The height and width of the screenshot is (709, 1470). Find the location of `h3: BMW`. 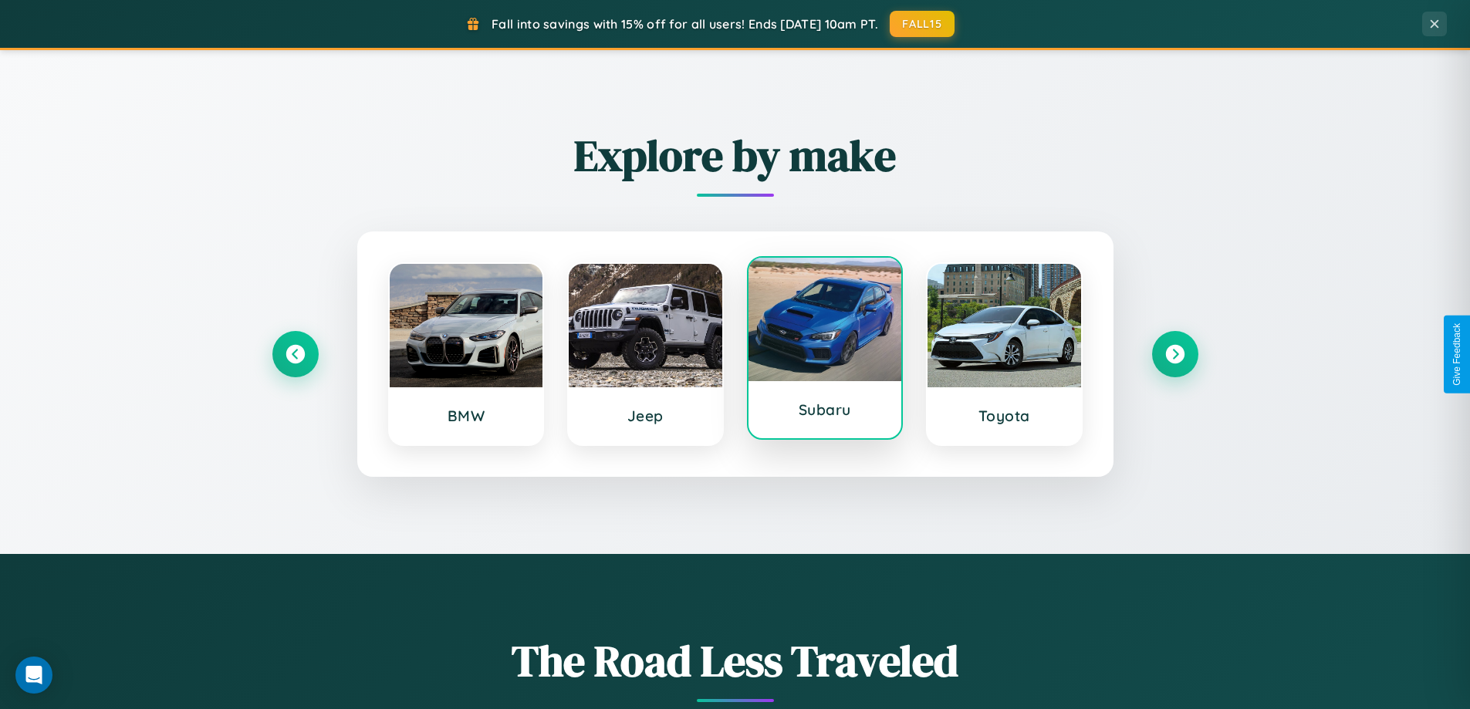

h3: BMW is located at coordinates (466, 416).